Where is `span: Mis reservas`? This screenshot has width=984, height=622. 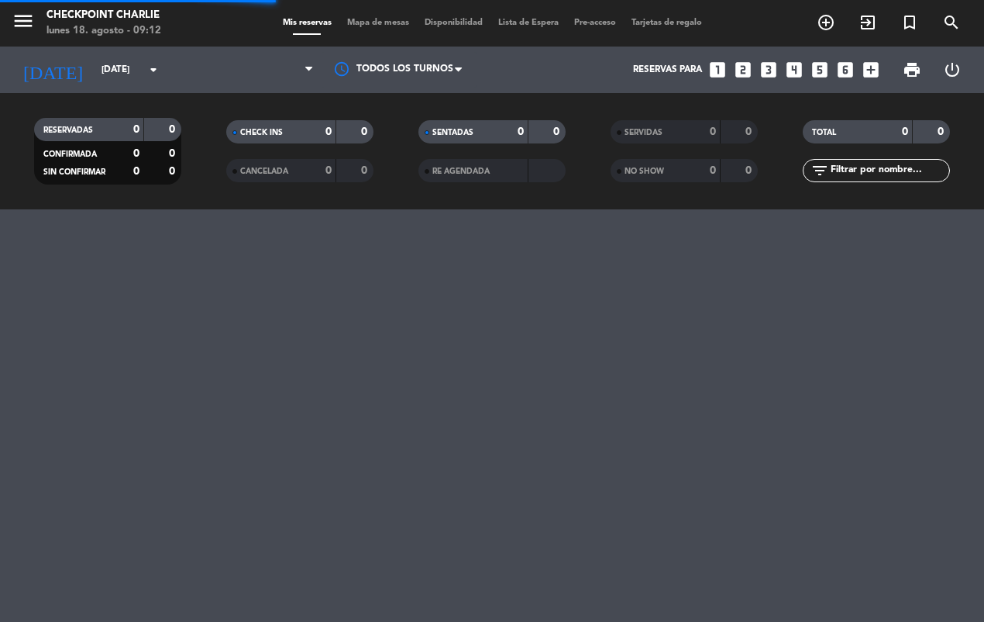
span: Mis reservas is located at coordinates (307, 22).